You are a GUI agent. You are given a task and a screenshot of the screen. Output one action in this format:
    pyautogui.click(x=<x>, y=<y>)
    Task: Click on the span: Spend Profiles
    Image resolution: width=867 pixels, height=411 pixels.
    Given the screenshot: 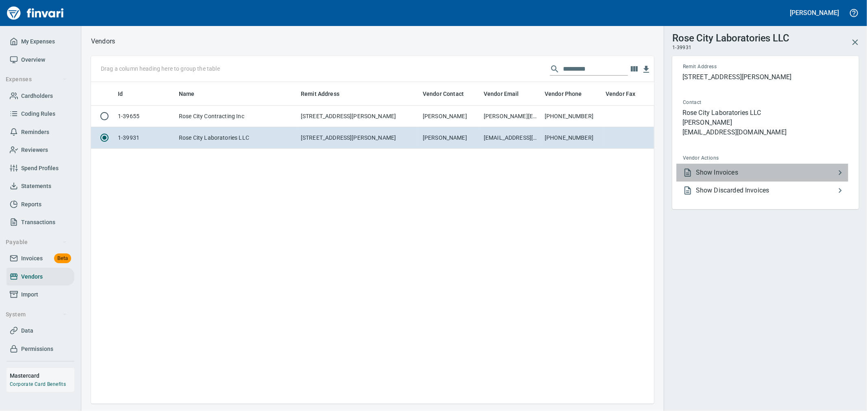 What is the action you would take?
    pyautogui.click(x=40, y=168)
    